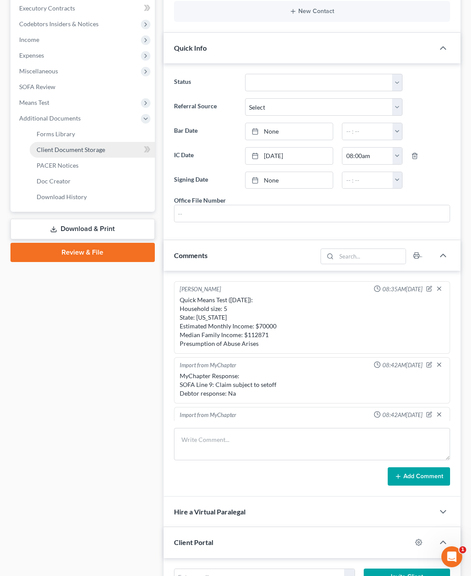  I want to click on button: Add Comment, so click(419, 476).